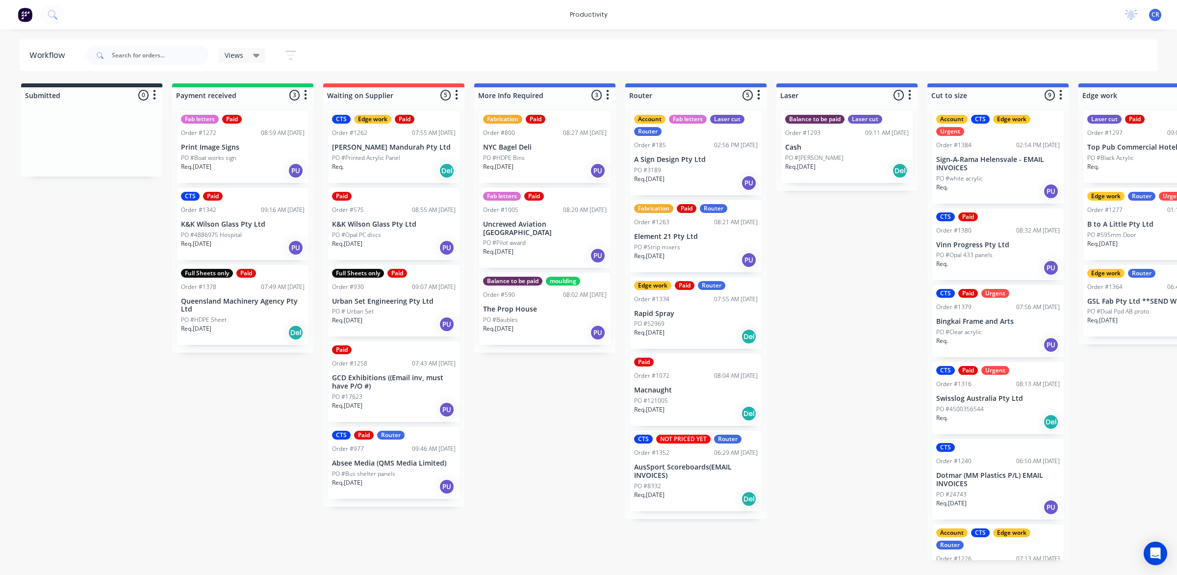 This screenshot has width=1177, height=575. I want to click on p: PO #Boat works sign, so click(209, 158).